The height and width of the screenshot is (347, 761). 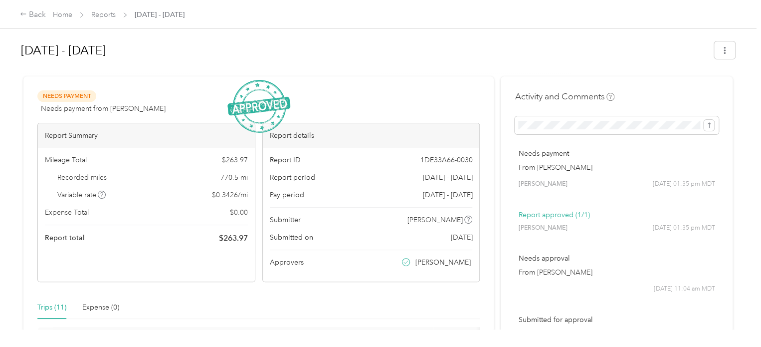 What do you see at coordinates (287, 262) in the screenshot?
I see `span: Approvers` at bounding box center [287, 262].